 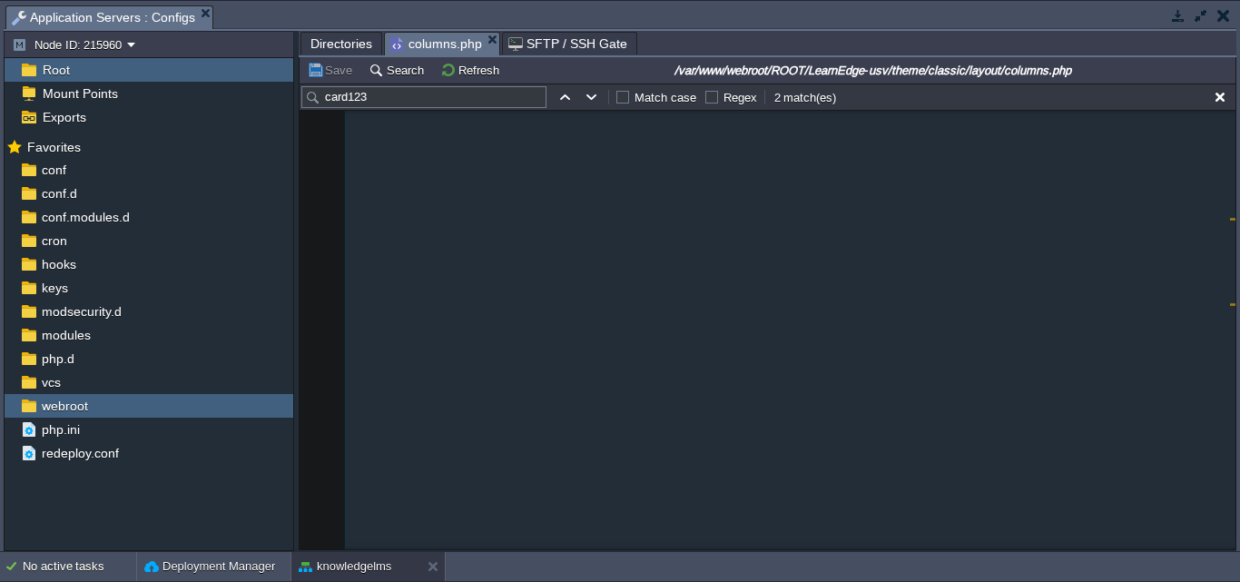 I want to click on a: cron, so click(x=54, y=241).